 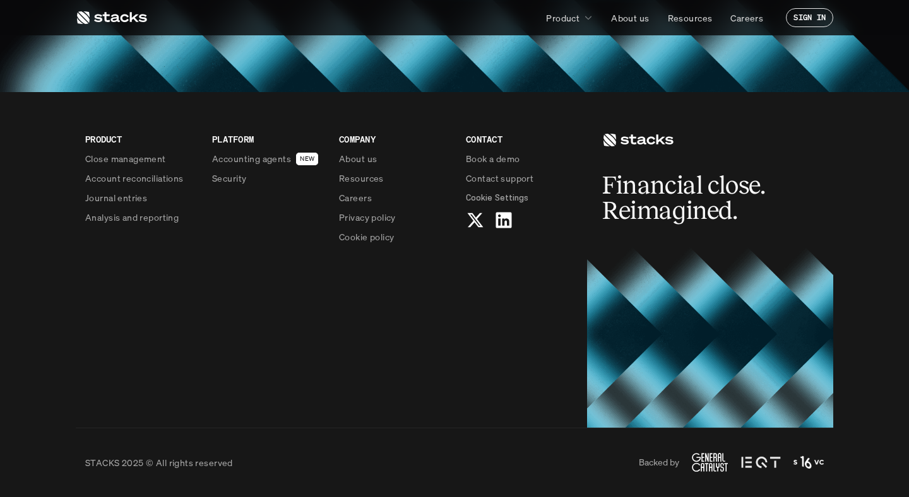 I want to click on a: Contact support, so click(x=521, y=178).